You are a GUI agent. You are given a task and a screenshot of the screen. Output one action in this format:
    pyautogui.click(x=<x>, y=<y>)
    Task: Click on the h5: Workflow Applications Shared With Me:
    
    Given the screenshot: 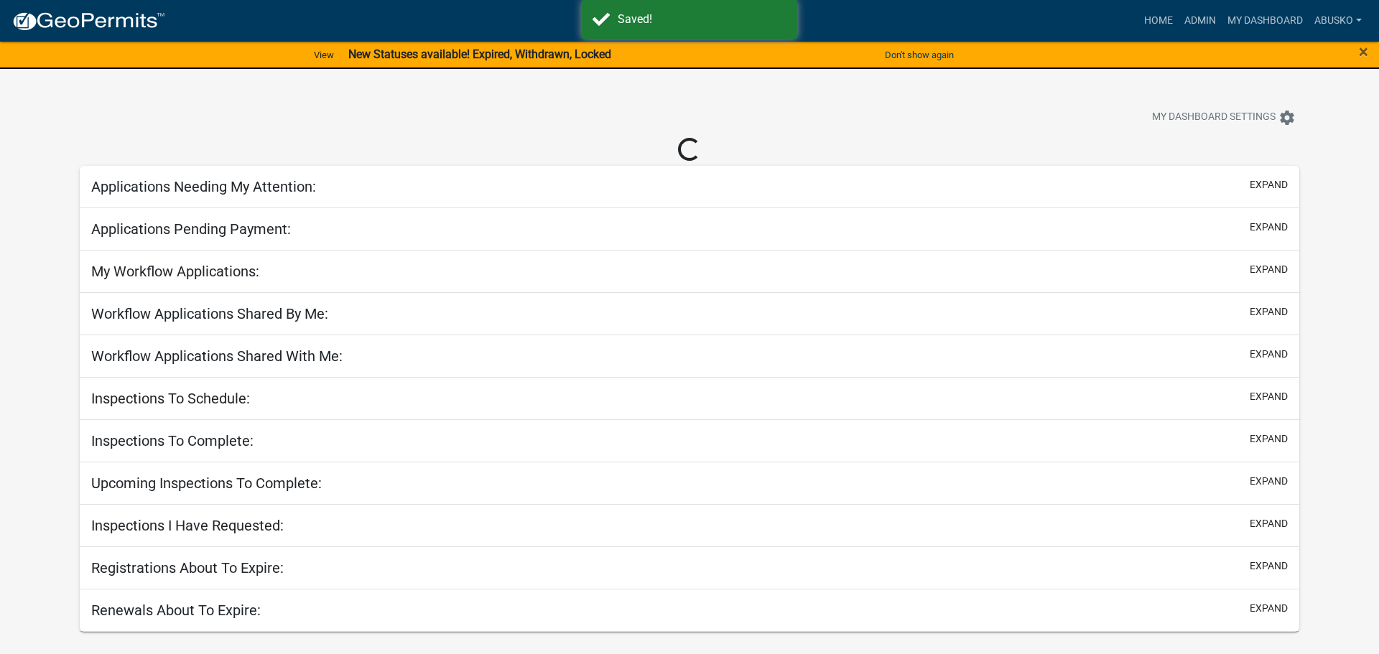 What is the action you would take?
    pyautogui.click(x=217, y=356)
    